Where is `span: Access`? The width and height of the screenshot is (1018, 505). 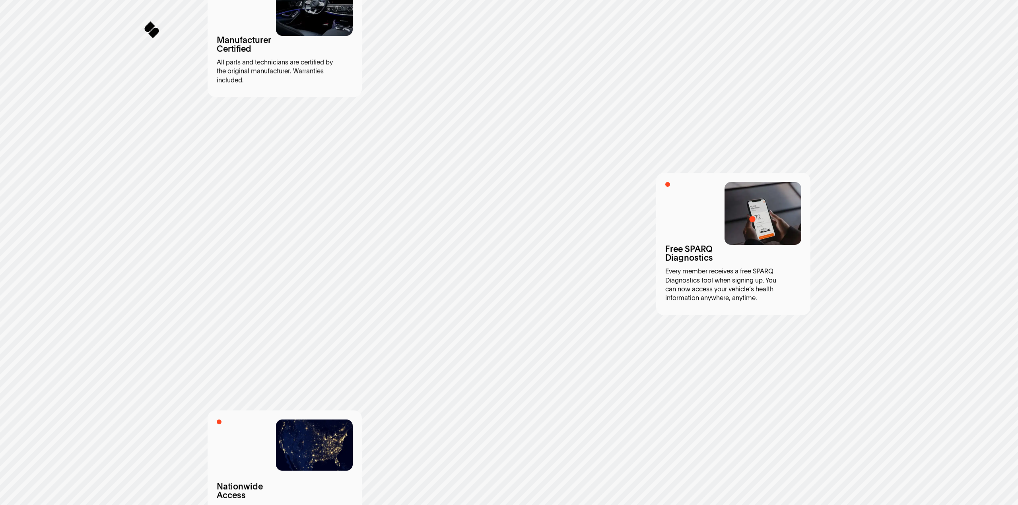 span: Access is located at coordinates (231, 496).